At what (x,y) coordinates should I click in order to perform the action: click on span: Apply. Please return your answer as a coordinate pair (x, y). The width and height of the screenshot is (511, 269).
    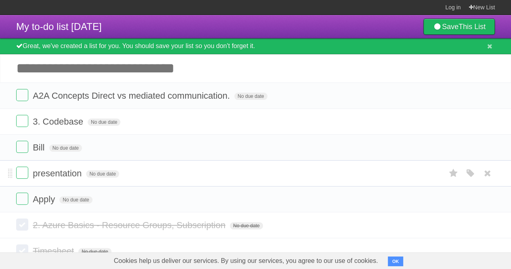
    Looking at the image, I should click on (45, 199).